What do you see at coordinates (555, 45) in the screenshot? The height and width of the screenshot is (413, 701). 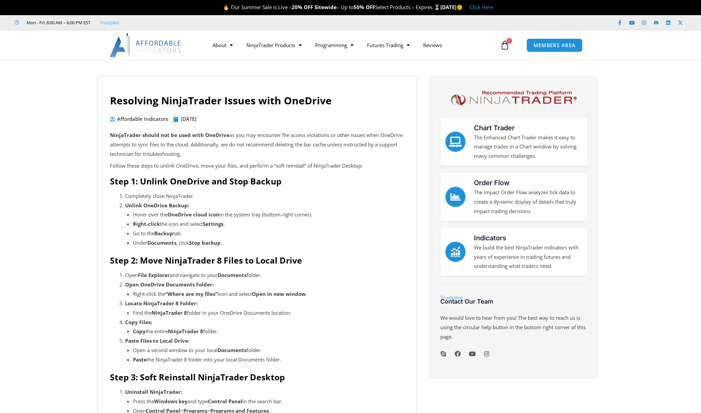 I see `span: MEMBERS AREA` at bounding box center [555, 45].